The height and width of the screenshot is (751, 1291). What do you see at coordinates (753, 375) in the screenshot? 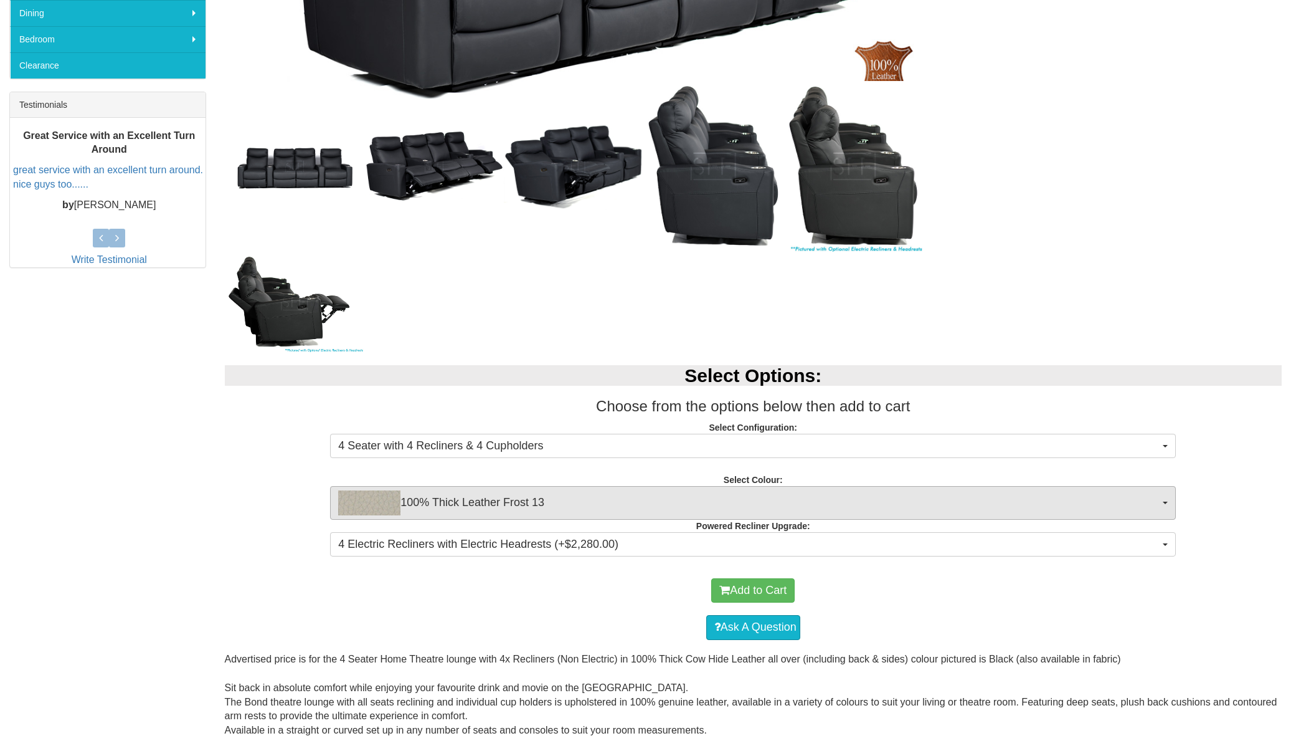
I see `b: Select Options:` at bounding box center [753, 375].